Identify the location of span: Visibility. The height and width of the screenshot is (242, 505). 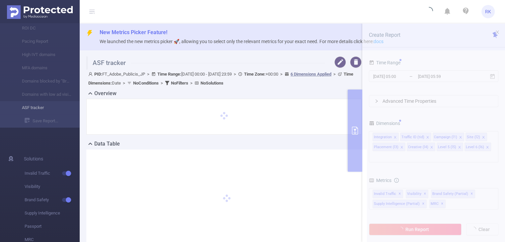
(52, 187).